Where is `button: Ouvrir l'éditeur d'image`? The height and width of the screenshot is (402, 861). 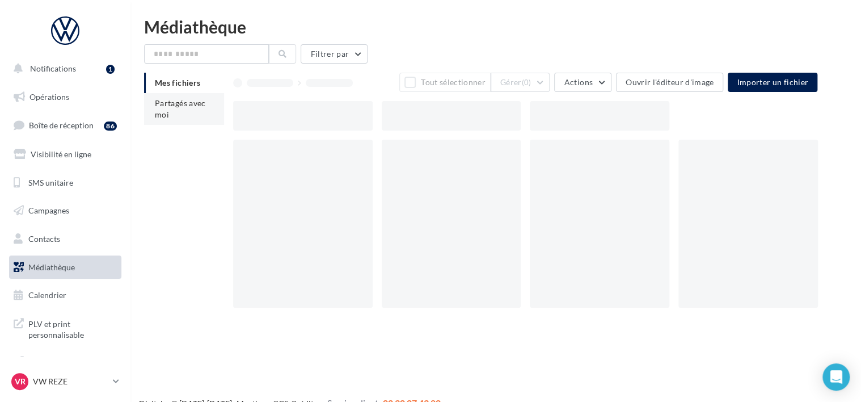 button: Ouvrir l'éditeur d'image is located at coordinates (670, 82).